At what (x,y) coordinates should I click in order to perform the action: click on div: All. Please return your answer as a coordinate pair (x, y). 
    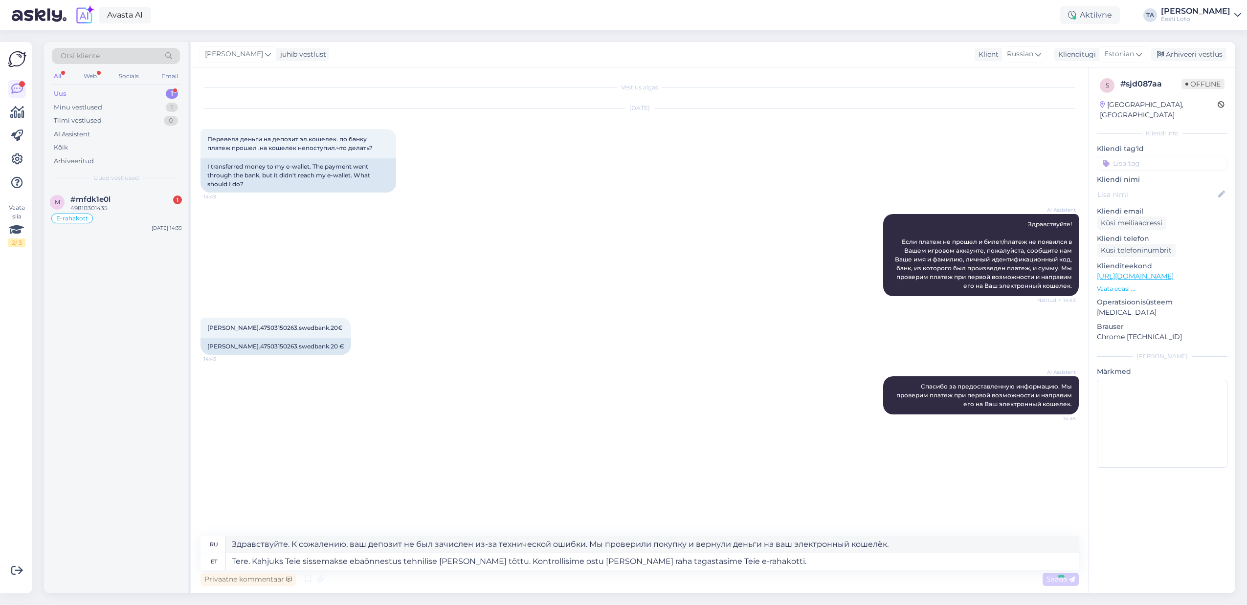
    Looking at the image, I should click on (57, 76).